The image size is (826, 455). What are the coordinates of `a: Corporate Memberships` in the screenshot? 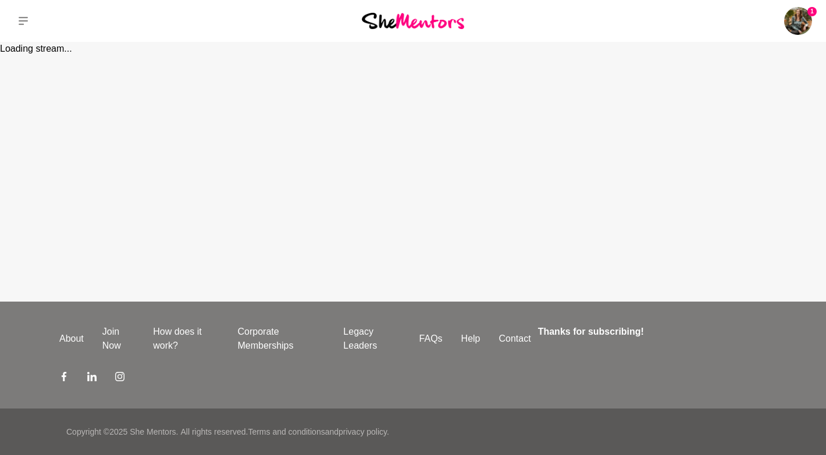 It's located at (281, 339).